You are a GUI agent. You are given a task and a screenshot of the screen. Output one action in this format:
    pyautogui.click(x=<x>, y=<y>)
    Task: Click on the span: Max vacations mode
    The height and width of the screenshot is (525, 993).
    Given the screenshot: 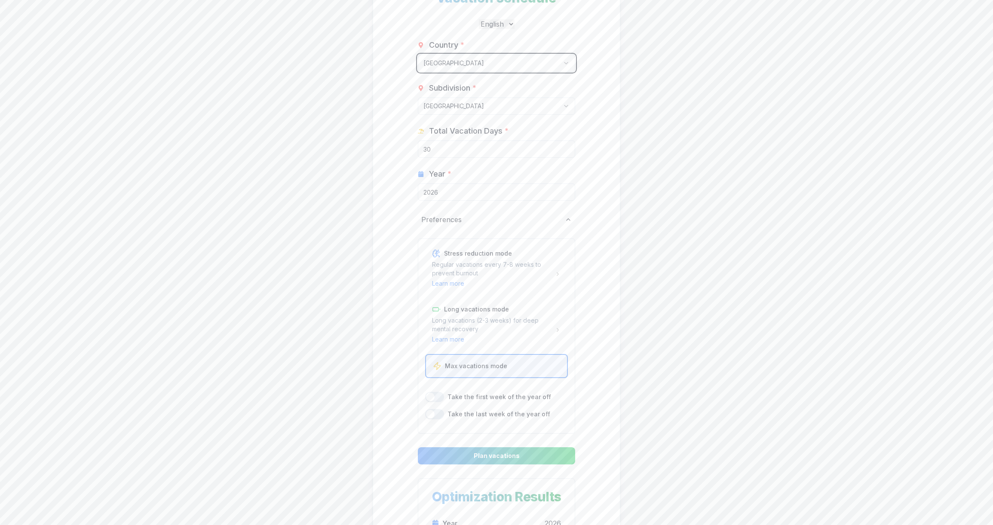 What is the action you would take?
    pyautogui.click(x=476, y=366)
    